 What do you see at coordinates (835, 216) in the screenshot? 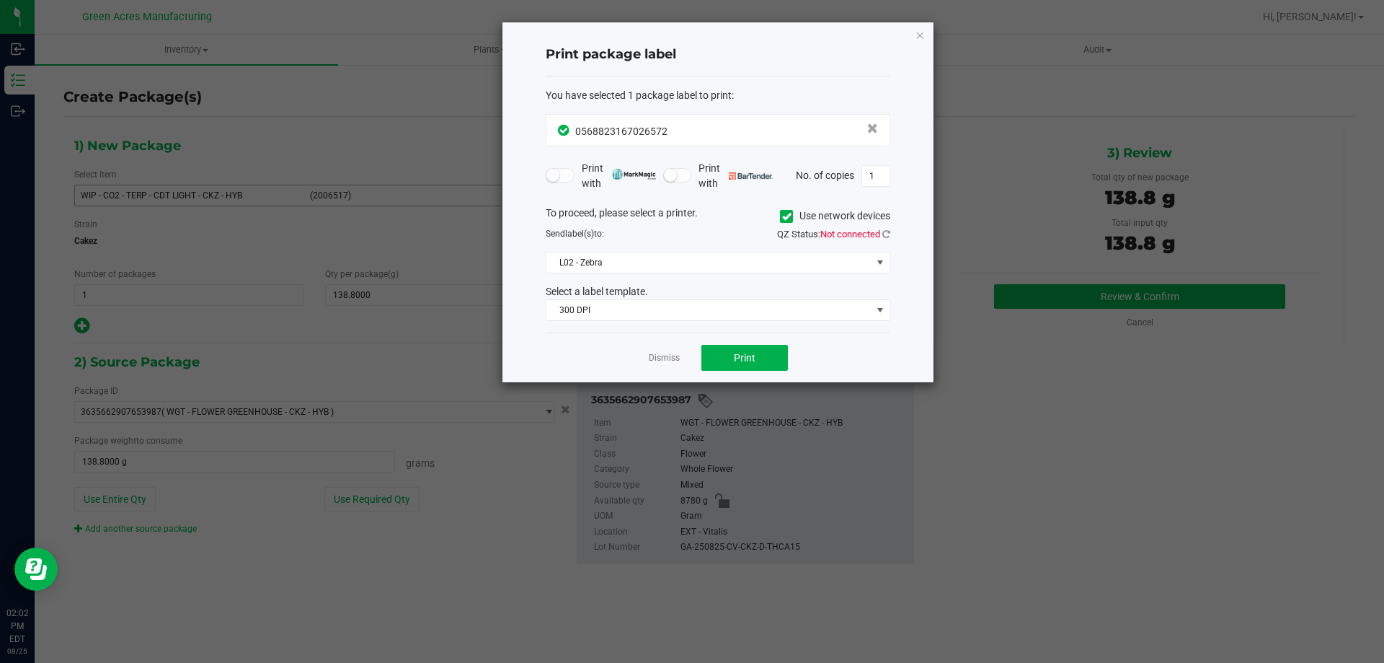
I see `label: Use network devices` at bounding box center [835, 216].